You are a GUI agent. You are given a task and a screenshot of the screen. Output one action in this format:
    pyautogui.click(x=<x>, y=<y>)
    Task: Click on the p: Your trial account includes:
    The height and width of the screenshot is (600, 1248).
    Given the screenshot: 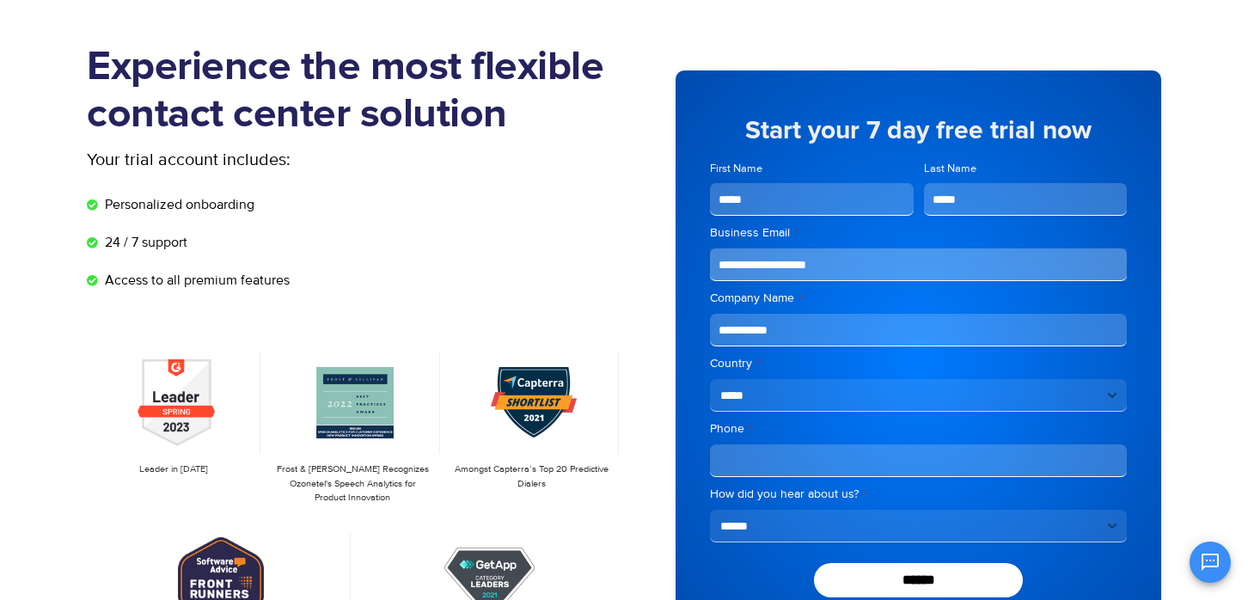 What is the action you would take?
    pyautogui.click(x=291, y=160)
    